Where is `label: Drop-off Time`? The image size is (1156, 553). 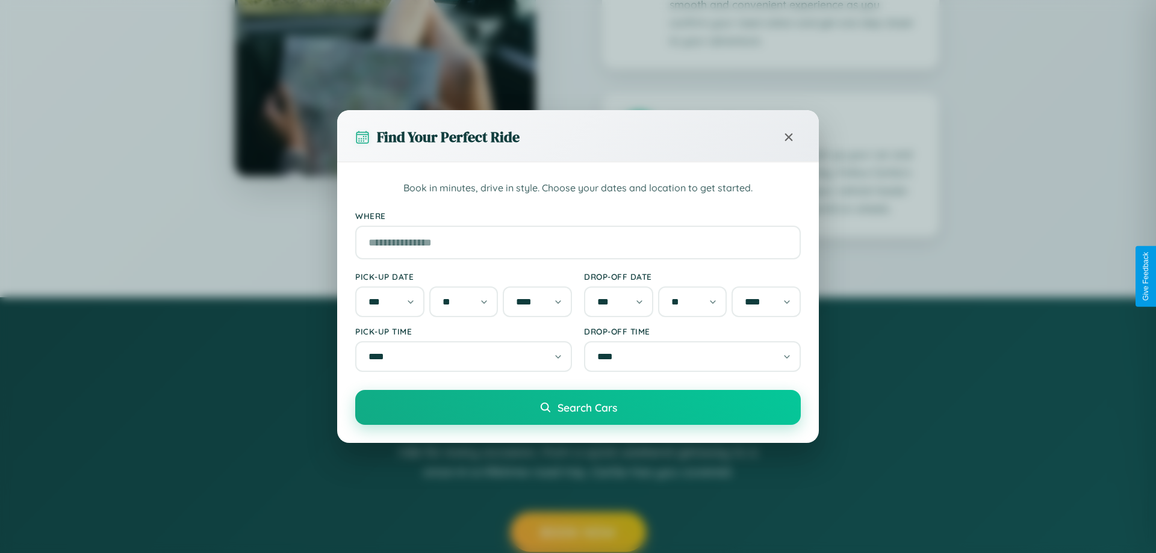 label: Drop-off Time is located at coordinates (692, 331).